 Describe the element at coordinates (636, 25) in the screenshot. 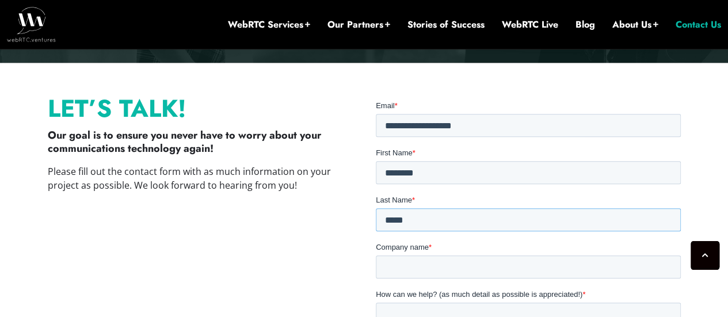

I see `a: About Us` at that location.